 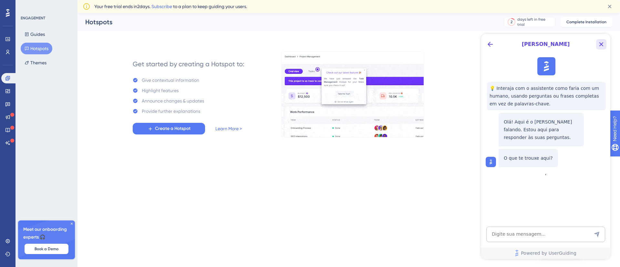 What do you see at coordinates (9, 10) in the screenshot?
I see `button: Back Button` at bounding box center [9, 10].